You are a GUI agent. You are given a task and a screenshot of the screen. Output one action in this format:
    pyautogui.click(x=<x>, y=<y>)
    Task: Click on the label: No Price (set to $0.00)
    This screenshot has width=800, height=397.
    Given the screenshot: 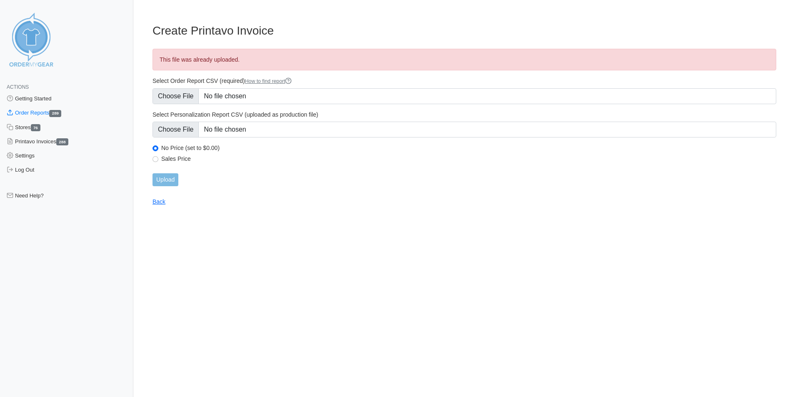 What is the action you would take?
    pyautogui.click(x=468, y=148)
    